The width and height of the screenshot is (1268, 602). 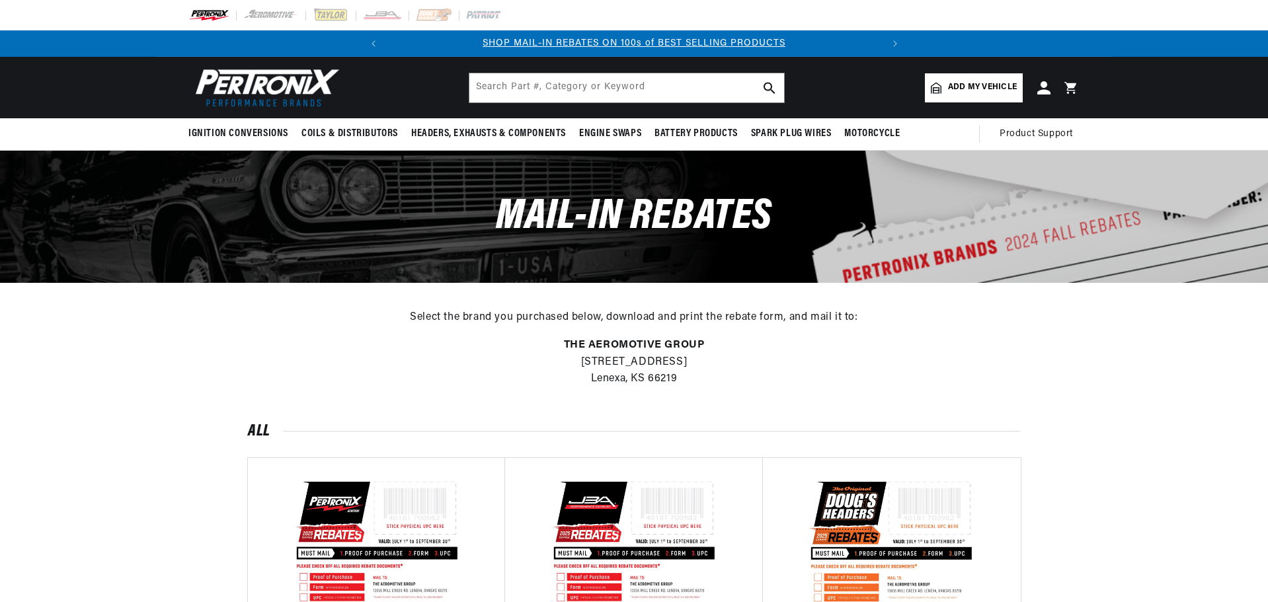 What do you see at coordinates (769, 88) in the screenshot?
I see `button: search button` at bounding box center [769, 88].